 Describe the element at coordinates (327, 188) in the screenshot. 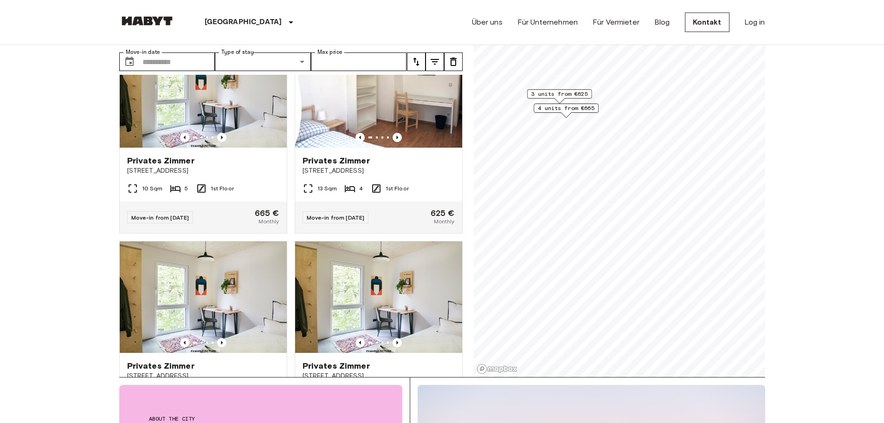

I see `span: 13 Sqm` at that location.